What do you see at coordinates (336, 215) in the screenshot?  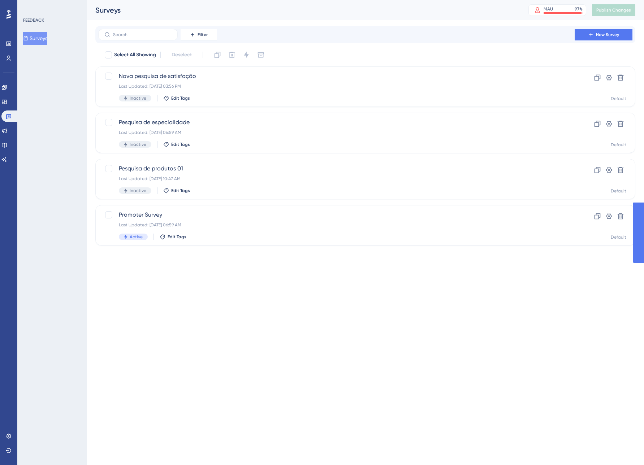 I see `span: Promoter Survey` at bounding box center [336, 215].